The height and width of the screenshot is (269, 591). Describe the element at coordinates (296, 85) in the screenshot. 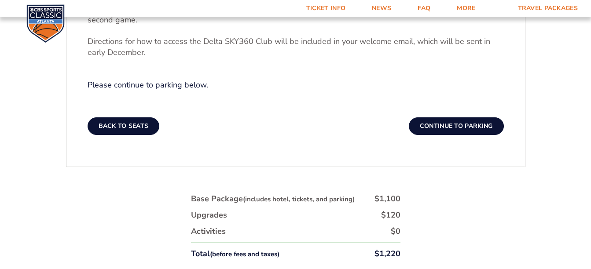

I see `p: Please continue to parking below.` at that location.